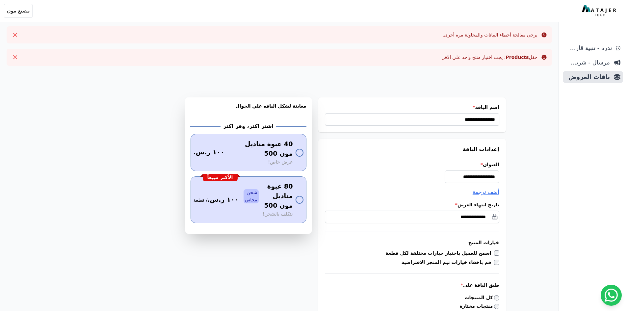 The width and height of the screenshot is (627, 311). Describe the element at coordinates (497, 306) in the screenshot. I see `input: منتجات مختارة` at that location.